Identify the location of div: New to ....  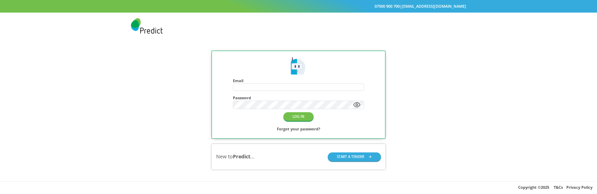
(235, 156).